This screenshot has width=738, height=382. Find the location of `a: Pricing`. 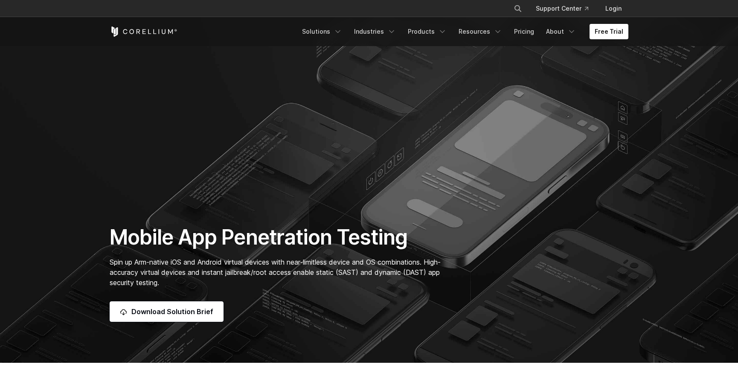

a: Pricing is located at coordinates (524, 32).